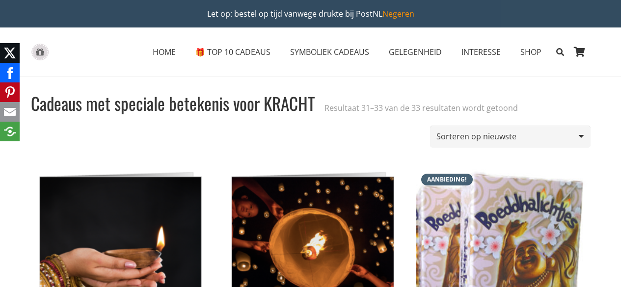 The height and width of the screenshot is (287, 621). I want to click on span: SHOP, so click(530, 52).